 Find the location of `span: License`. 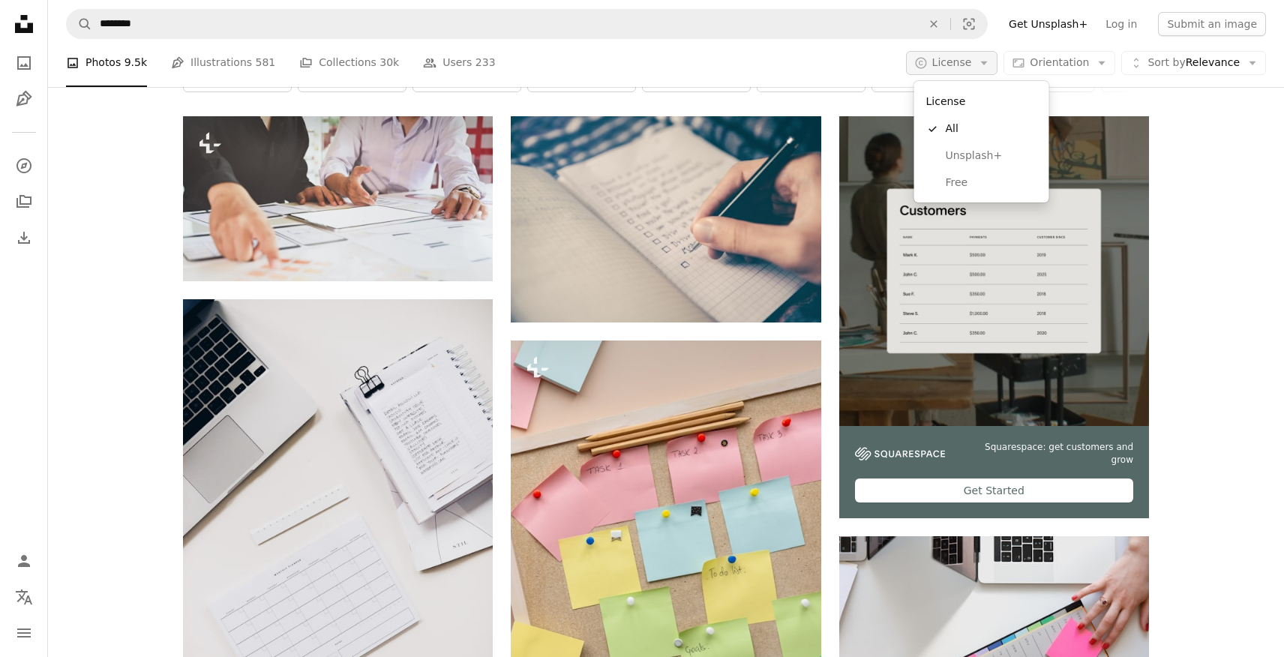

span: License is located at coordinates (952, 62).